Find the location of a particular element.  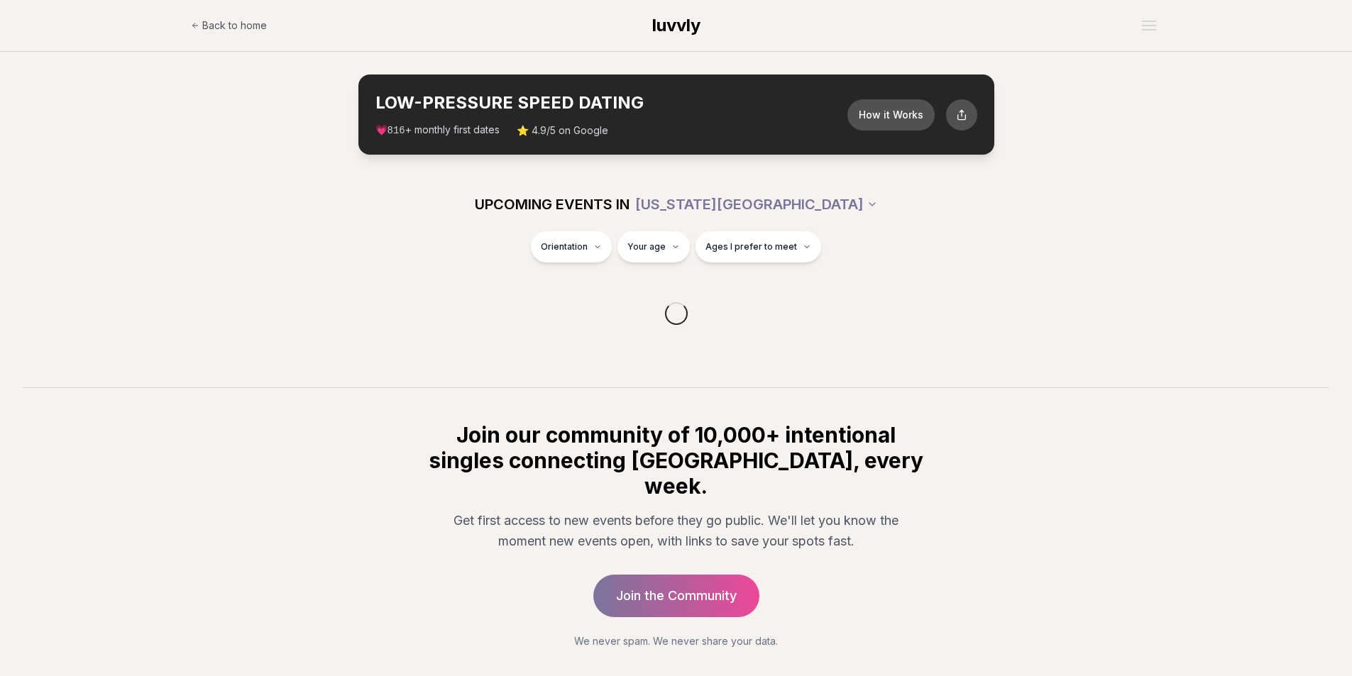

button: Orientation is located at coordinates (571, 247).